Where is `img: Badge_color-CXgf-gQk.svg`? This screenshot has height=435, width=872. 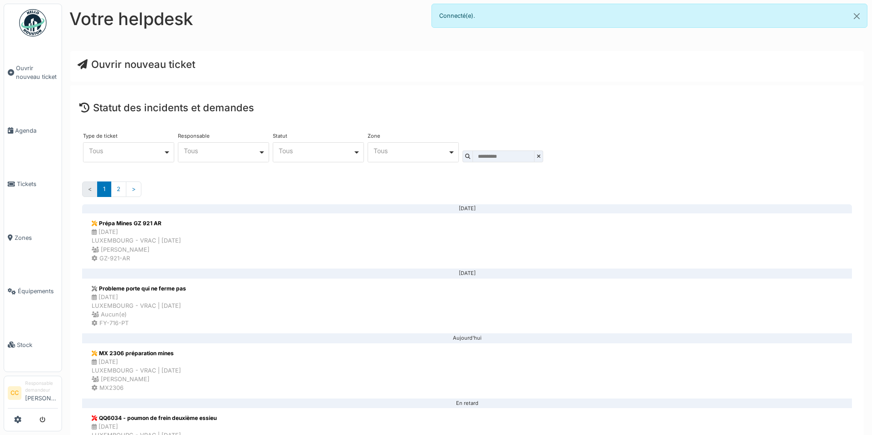
img: Badge_color-CXgf-gQk.svg is located at coordinates (33, 23).